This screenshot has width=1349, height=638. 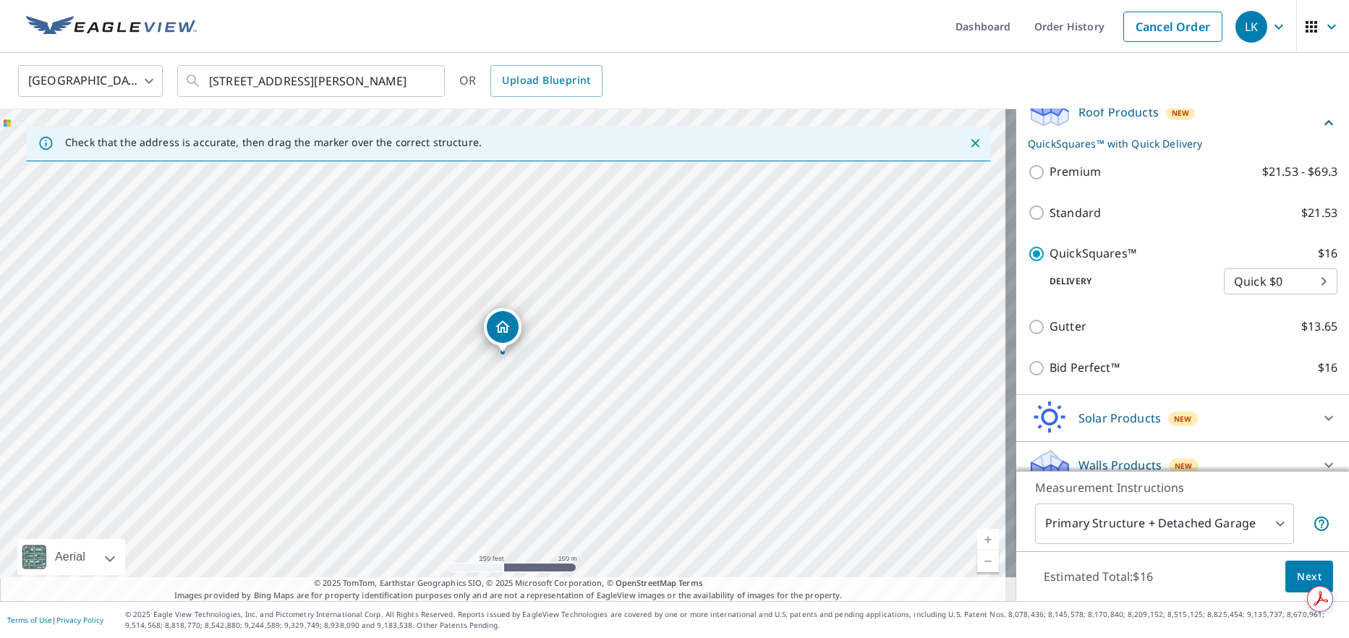 What do you see at coordinates (1093, 253) in the screenshot?
I see `p: QuickSquares™` at bounding box center [1093, 253].